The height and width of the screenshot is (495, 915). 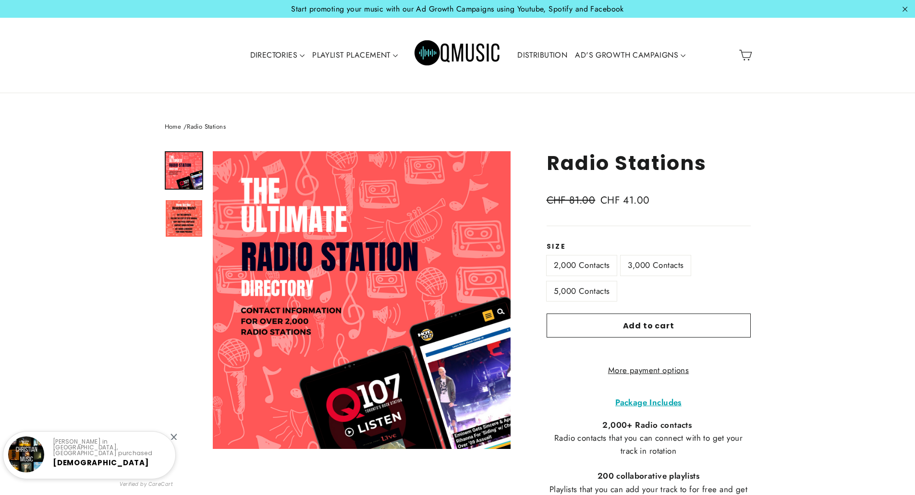 What do you see at coordinates (458, 55) in the screenshot?
I see `div: Primary` at bounding box center [458, 55].